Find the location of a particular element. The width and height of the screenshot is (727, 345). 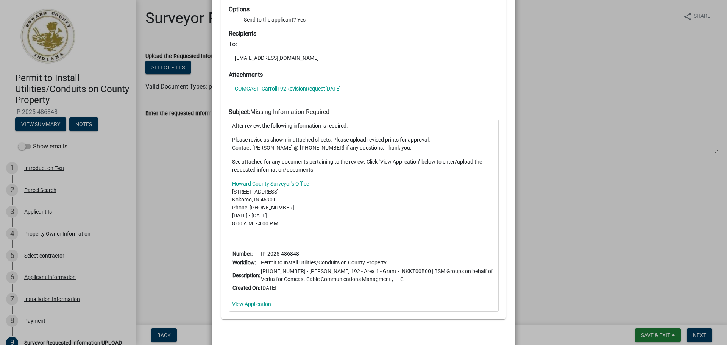

b: Created On: is located at coordinates (246, 288).